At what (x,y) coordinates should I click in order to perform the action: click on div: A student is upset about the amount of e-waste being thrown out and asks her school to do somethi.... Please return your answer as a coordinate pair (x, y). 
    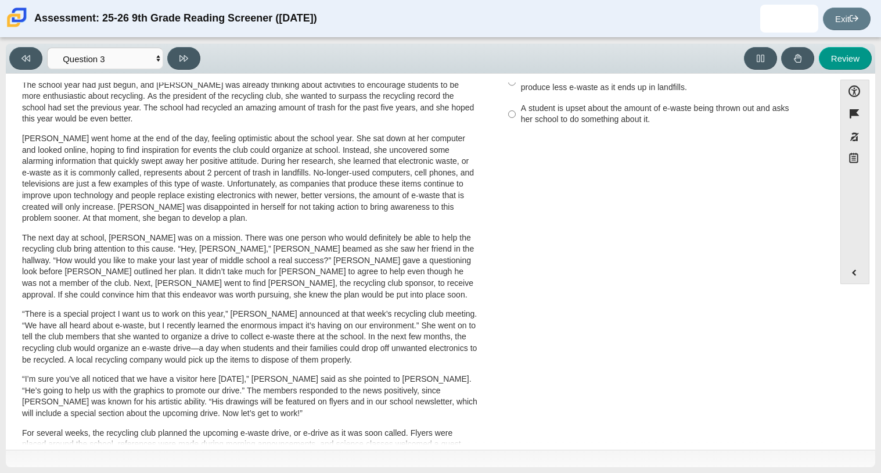
    Looking at the image, I should click on (668, 114).